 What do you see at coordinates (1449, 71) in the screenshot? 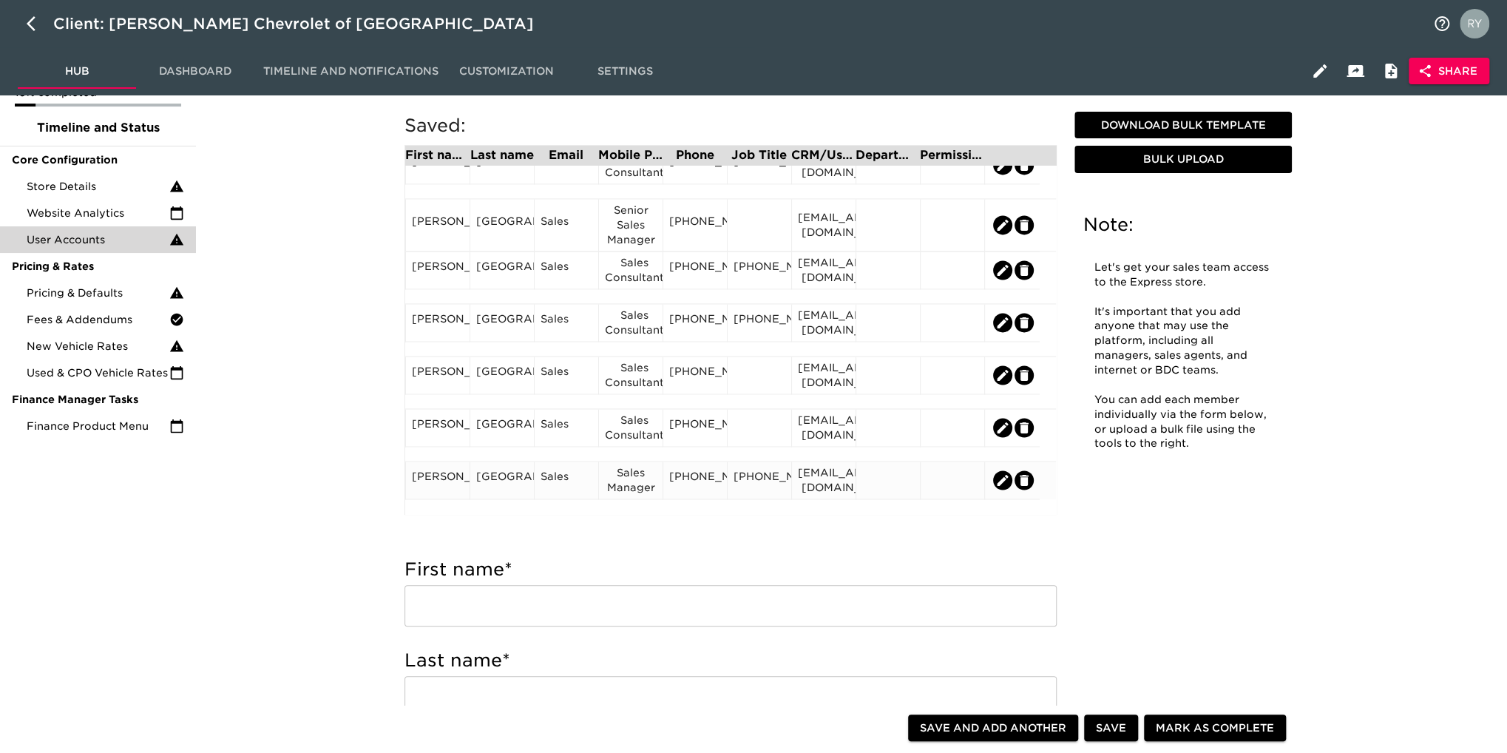
I see `button: Share` at bounding box center [1449, 71].